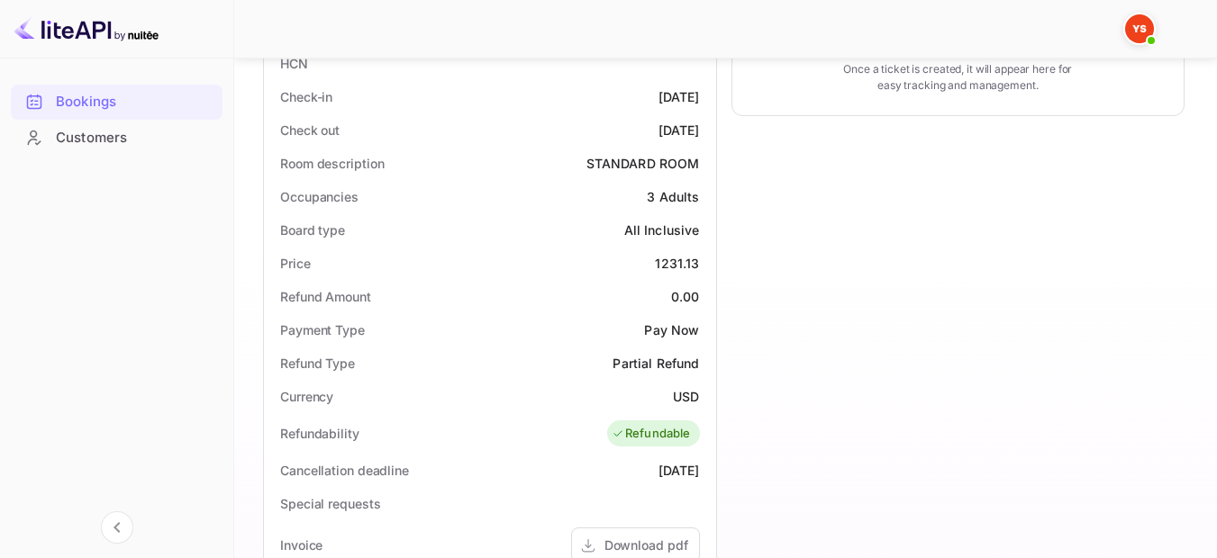  What do you see at coordinates (306, 396) in the screenshot?
I see `div: Currency` at bounding box center [306, 396].